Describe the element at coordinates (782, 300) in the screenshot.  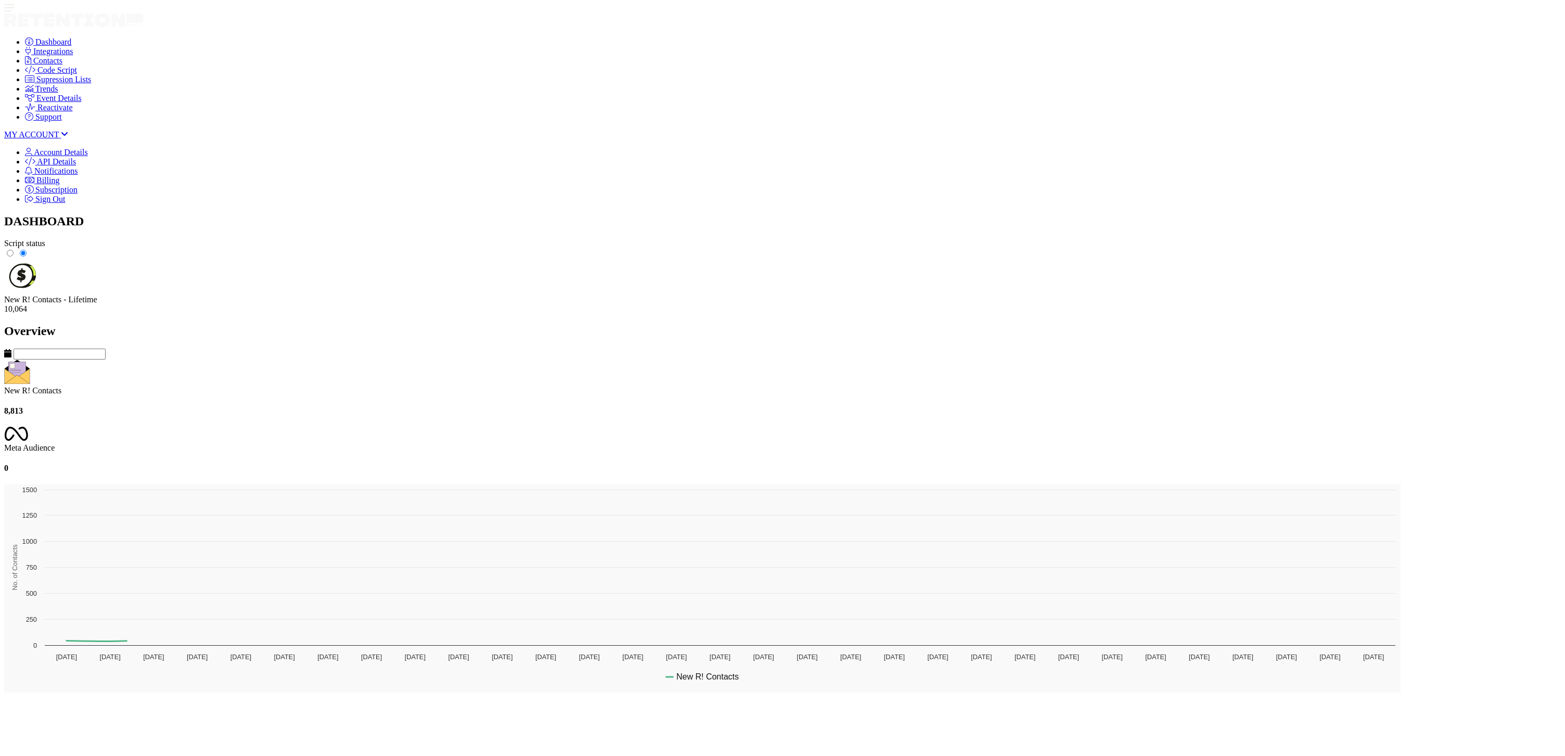
I see `div: New R! Contacts - Lifetime` at that location.